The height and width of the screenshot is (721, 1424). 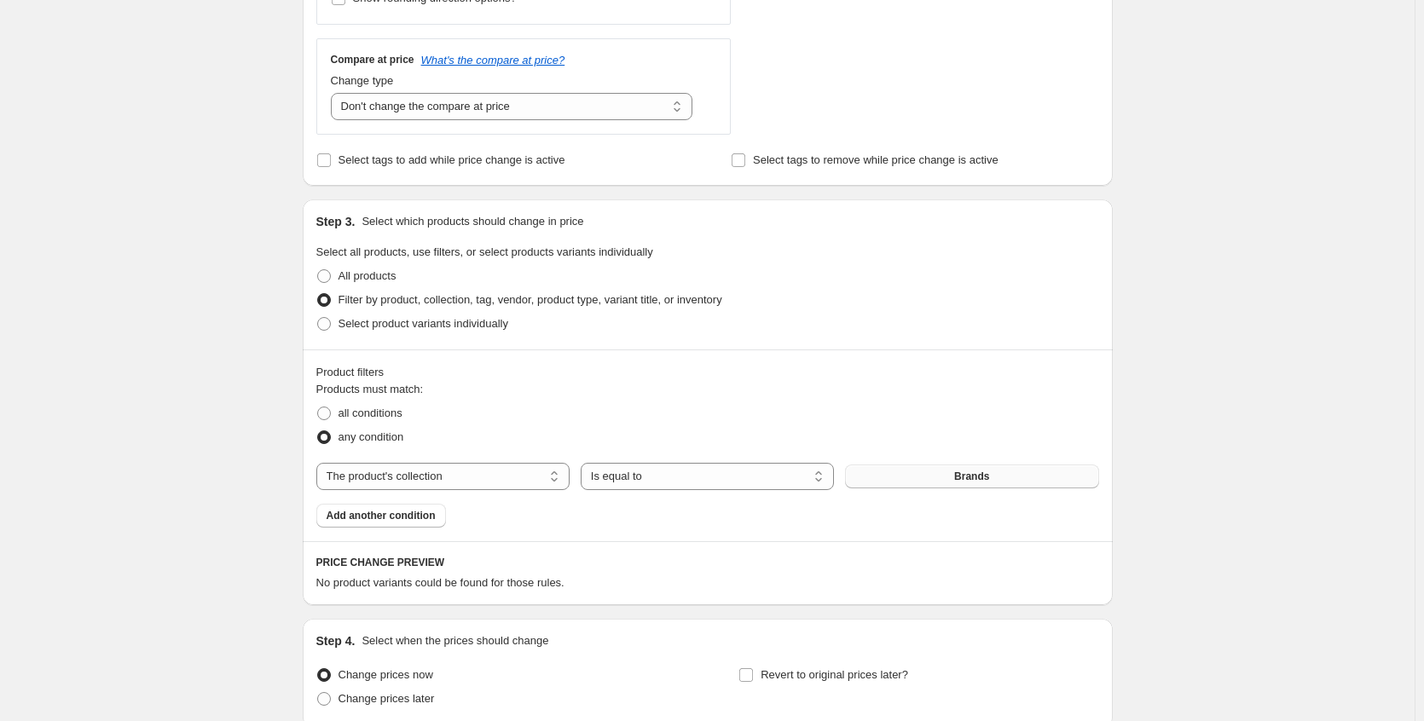 I want to click on span: All products, so click(x=367, y=275).